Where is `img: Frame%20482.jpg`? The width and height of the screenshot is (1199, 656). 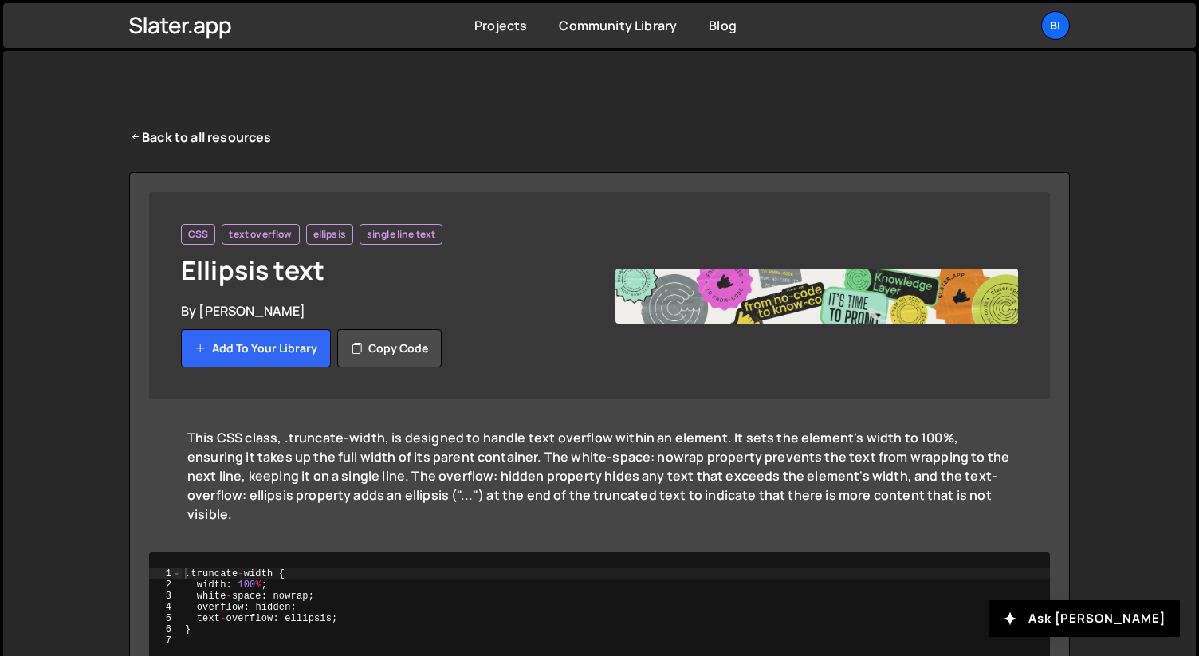 img: Frame%20482.jpg is located at coordinates (816, 296).